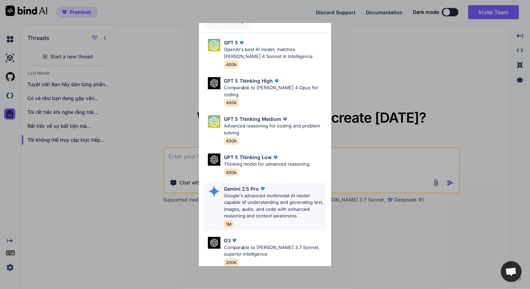 This screenshot has width=530, height=289. I want to click on p: Thinking model for advanced reasoning., so click(267, 164).